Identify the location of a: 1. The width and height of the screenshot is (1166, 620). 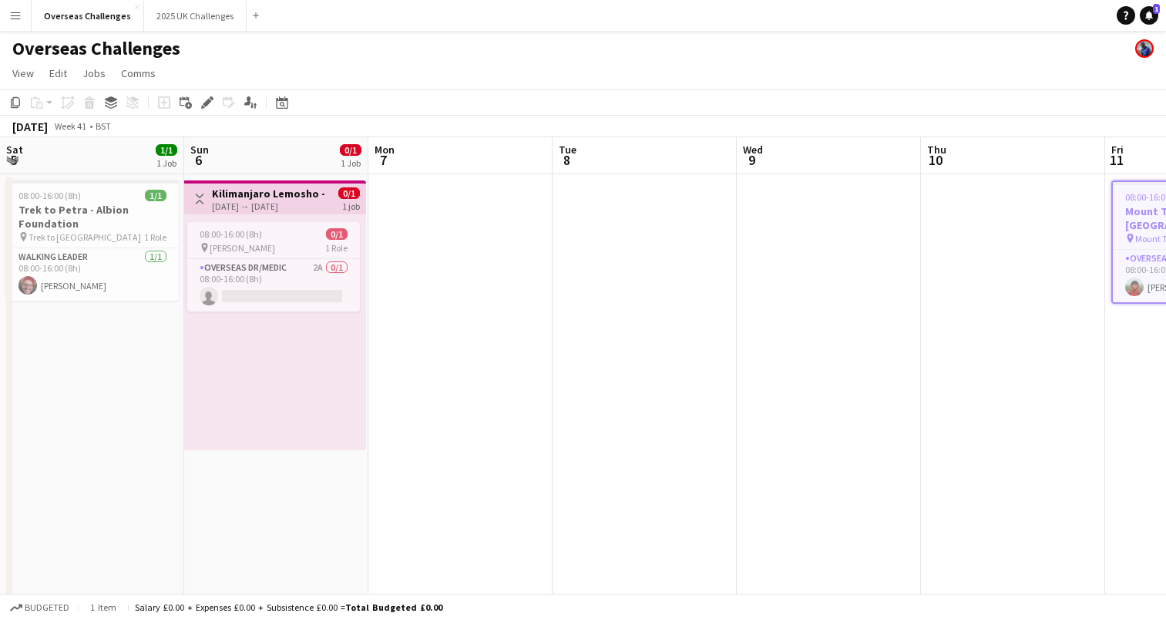
(1149, 15).